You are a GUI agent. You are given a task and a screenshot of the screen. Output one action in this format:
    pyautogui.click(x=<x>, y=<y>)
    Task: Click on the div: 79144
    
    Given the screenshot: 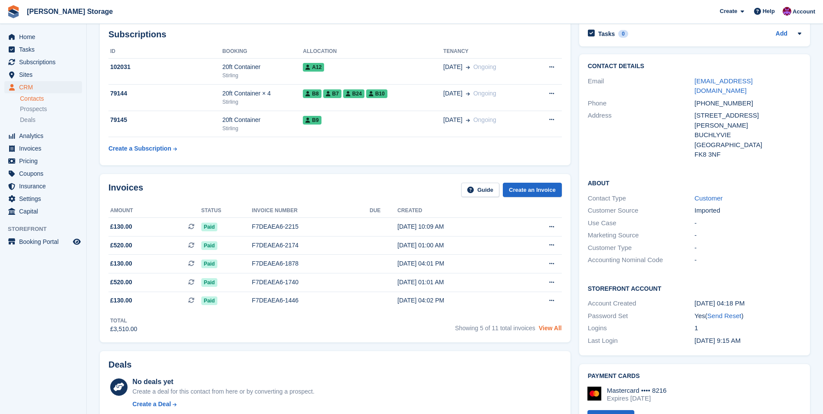 What is the action you would take?
    pyautogui.click(x=165, y=93)
    